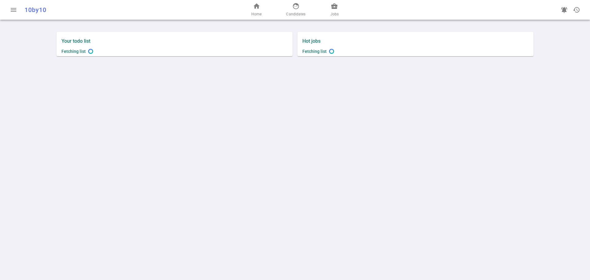 Image resolution: width=590 pixels, height=280 pixels. What do you see at coordinates (335, 6) in the screenshot?
I see `span: business_center` at bounding box center [335, 6].